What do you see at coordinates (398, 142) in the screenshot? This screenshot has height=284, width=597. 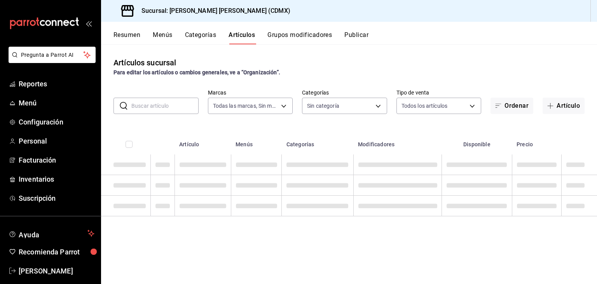 I see `th: Modificadores` at bounding box center [398, 142].